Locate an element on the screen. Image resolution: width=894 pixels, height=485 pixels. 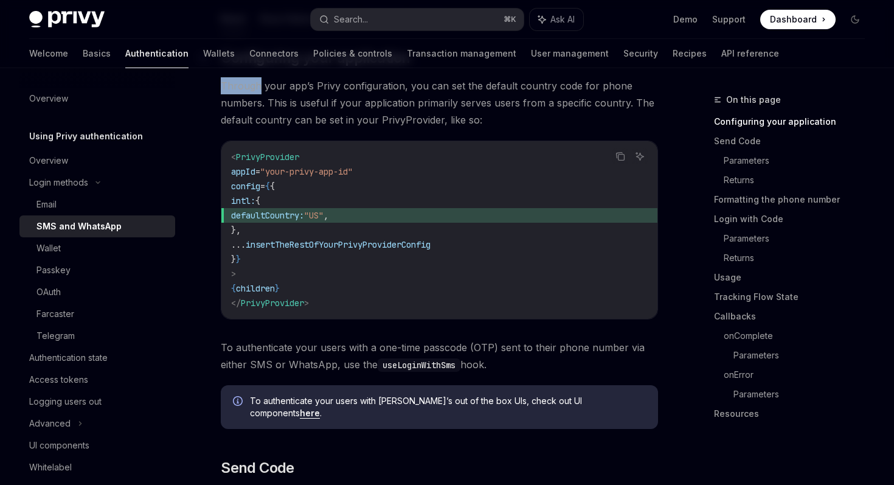
a: UI components is located at coordinates (97, 445).